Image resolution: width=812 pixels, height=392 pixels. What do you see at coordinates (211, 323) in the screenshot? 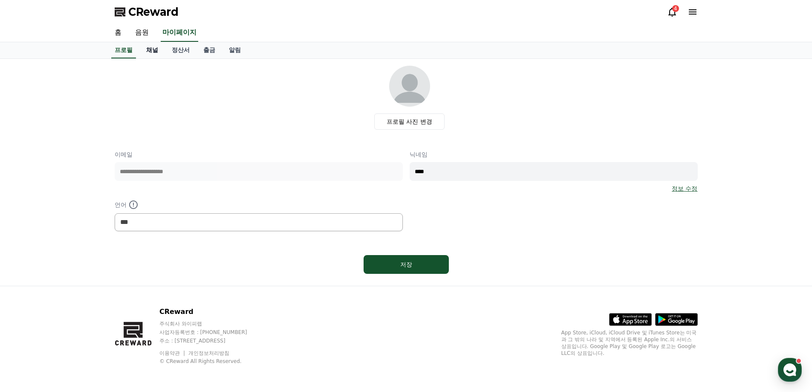
I see `p: 주식회사 와이피랩` at bounding box center [211, 323].